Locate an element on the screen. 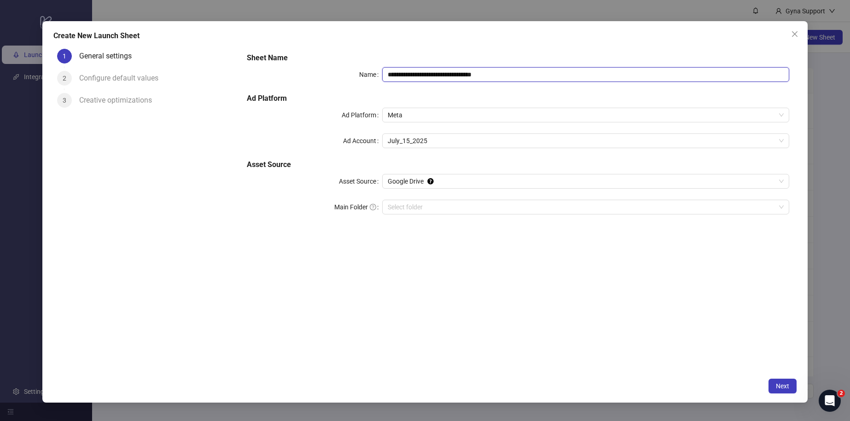 Image resolution: width=850 pixels, height=421 pixels. h5: Ad Platform is located at coordinates (518, 99).